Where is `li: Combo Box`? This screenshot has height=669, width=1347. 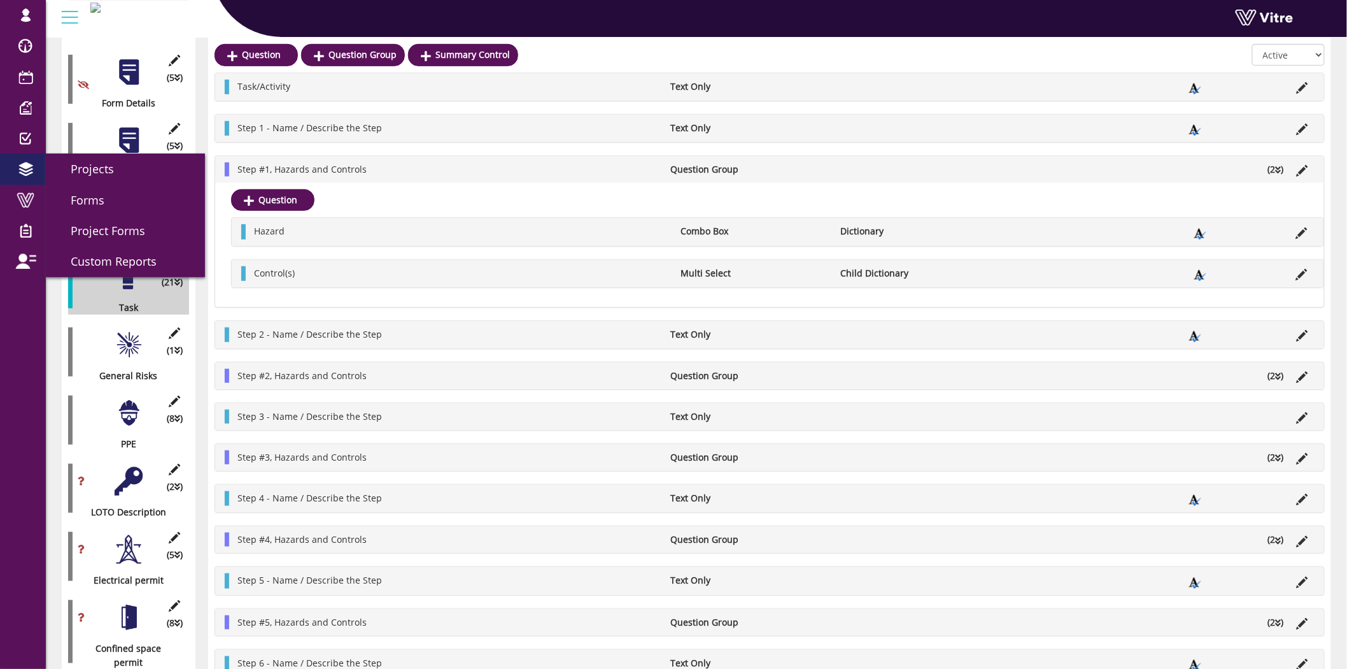 li: Combo Box is located at coordinates (754, 231).